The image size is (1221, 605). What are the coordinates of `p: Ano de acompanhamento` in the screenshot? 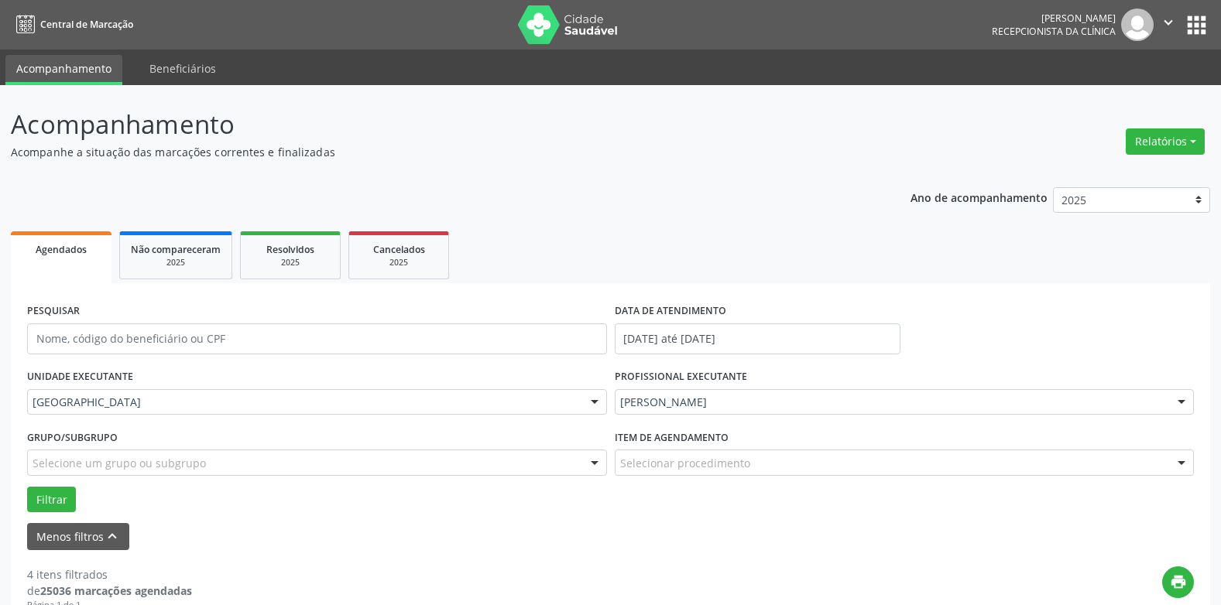 It's located at (978, 197).